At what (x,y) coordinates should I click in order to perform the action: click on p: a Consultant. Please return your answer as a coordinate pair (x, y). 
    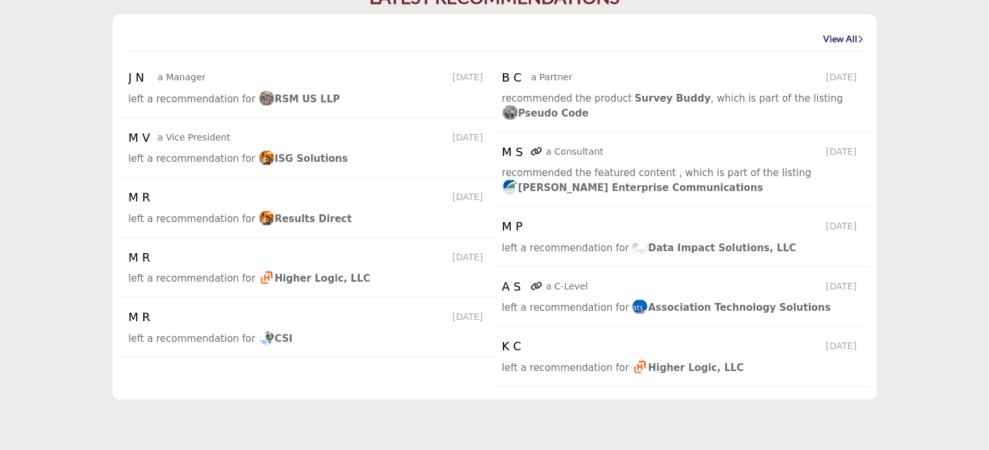
    Looking at the image, I should click on (575, 152).